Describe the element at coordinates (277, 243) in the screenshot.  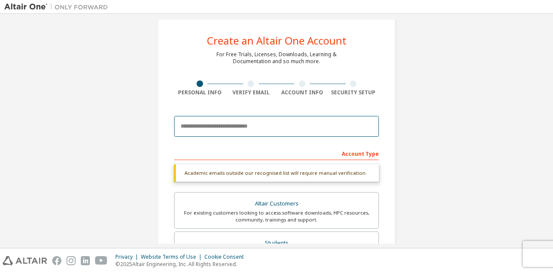
I see `div: Students` at that location.